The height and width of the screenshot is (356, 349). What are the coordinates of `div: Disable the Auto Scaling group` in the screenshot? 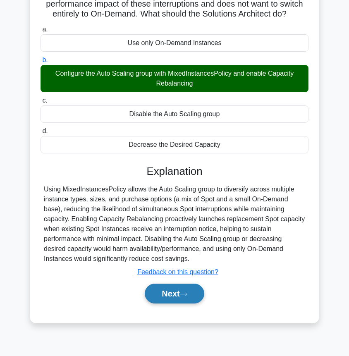 It's located at (174, 114).